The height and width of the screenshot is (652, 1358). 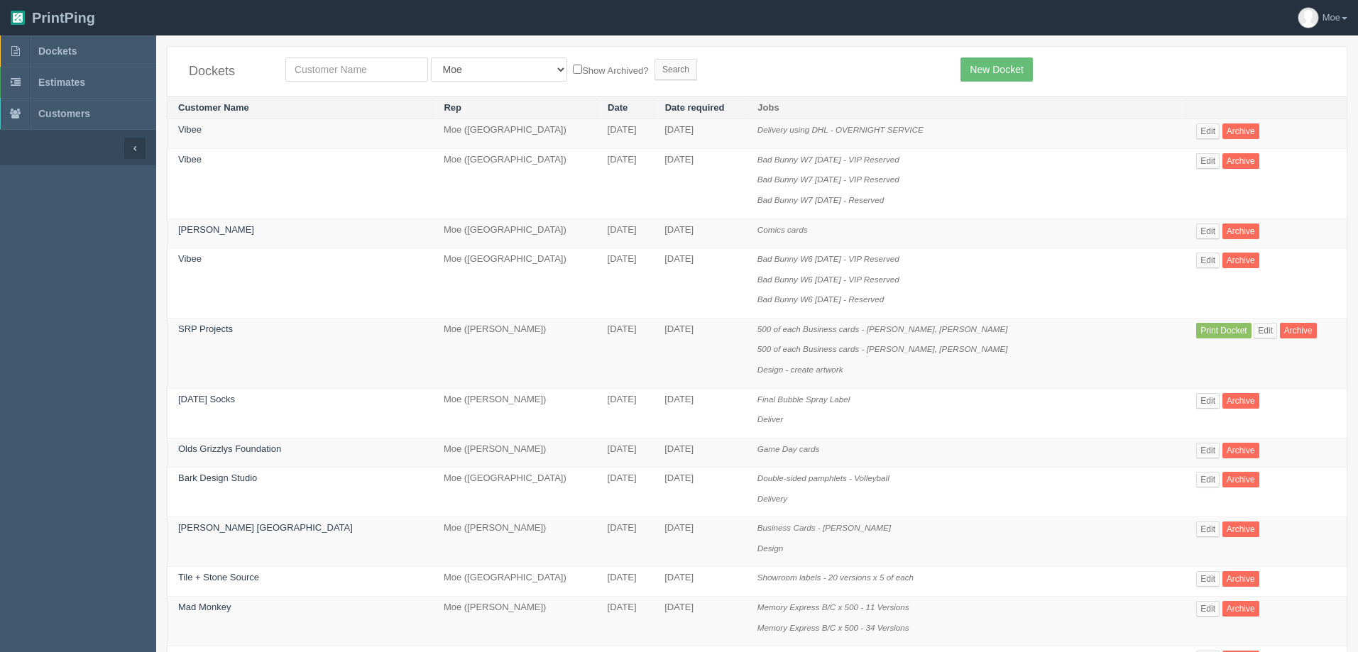 I want to click on i: Design - create artwork, so click(x=800, y=369).